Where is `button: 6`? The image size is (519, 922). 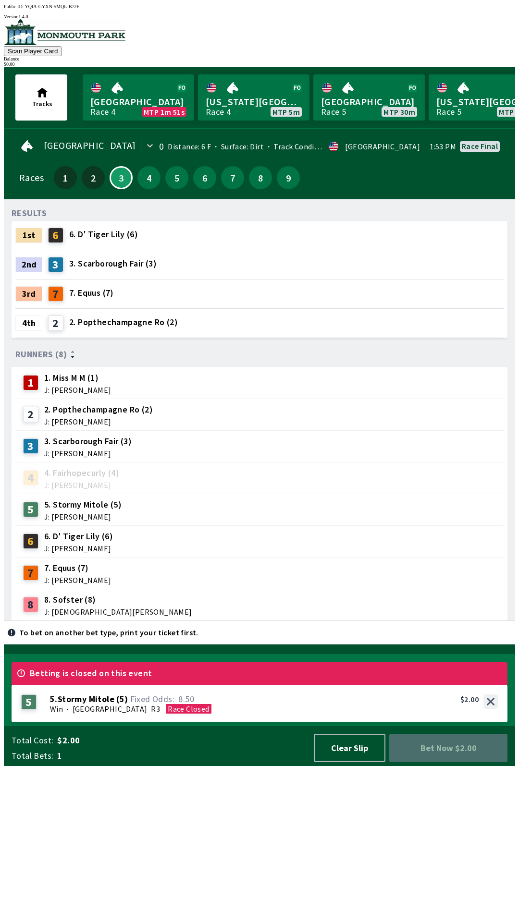 button: 6 is located at coordinates (205, 178).